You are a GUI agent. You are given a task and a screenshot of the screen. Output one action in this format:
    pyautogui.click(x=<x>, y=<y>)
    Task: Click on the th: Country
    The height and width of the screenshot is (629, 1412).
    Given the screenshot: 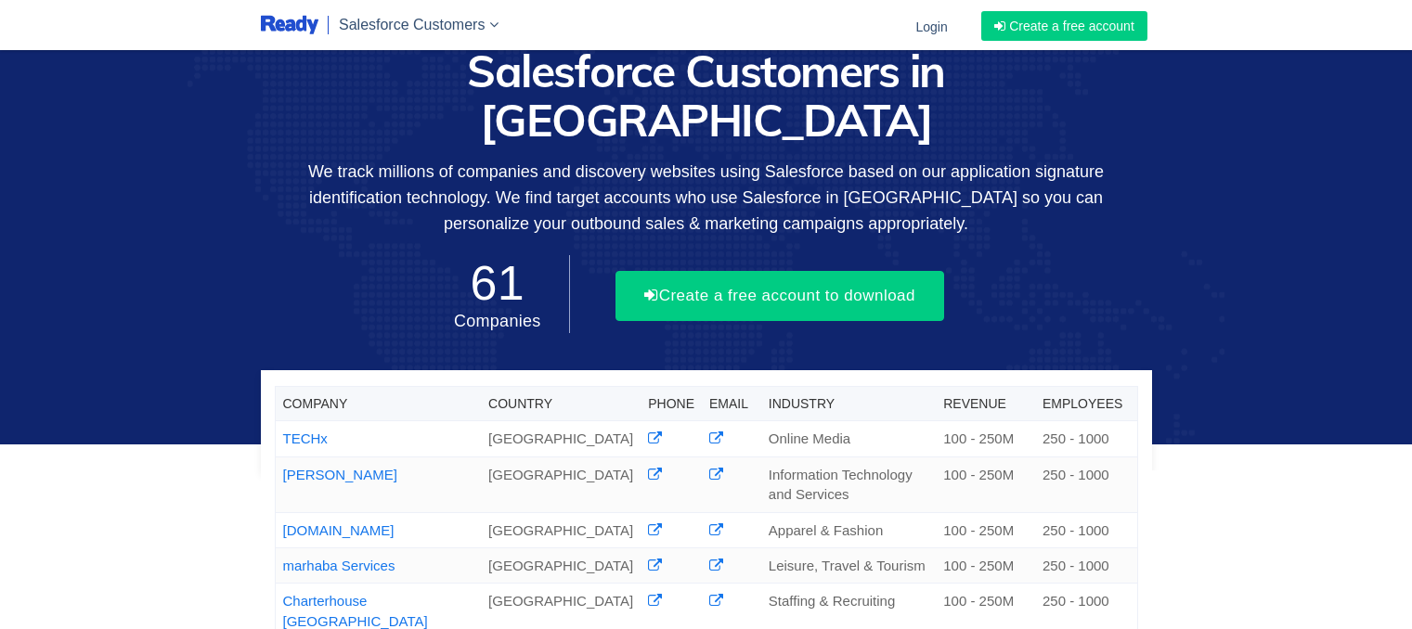 What is the action you would take?
    pyautogui.click(x=561, y=404)
    